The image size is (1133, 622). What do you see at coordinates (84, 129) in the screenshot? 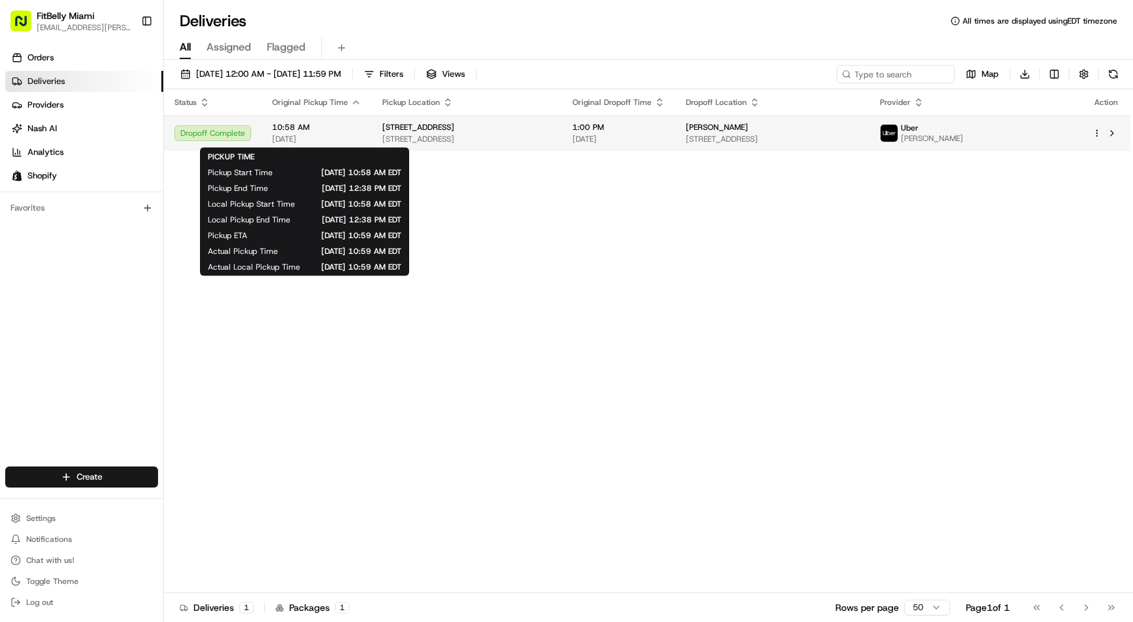
I see `a: Nash AI` at bounding box center [84, 129].